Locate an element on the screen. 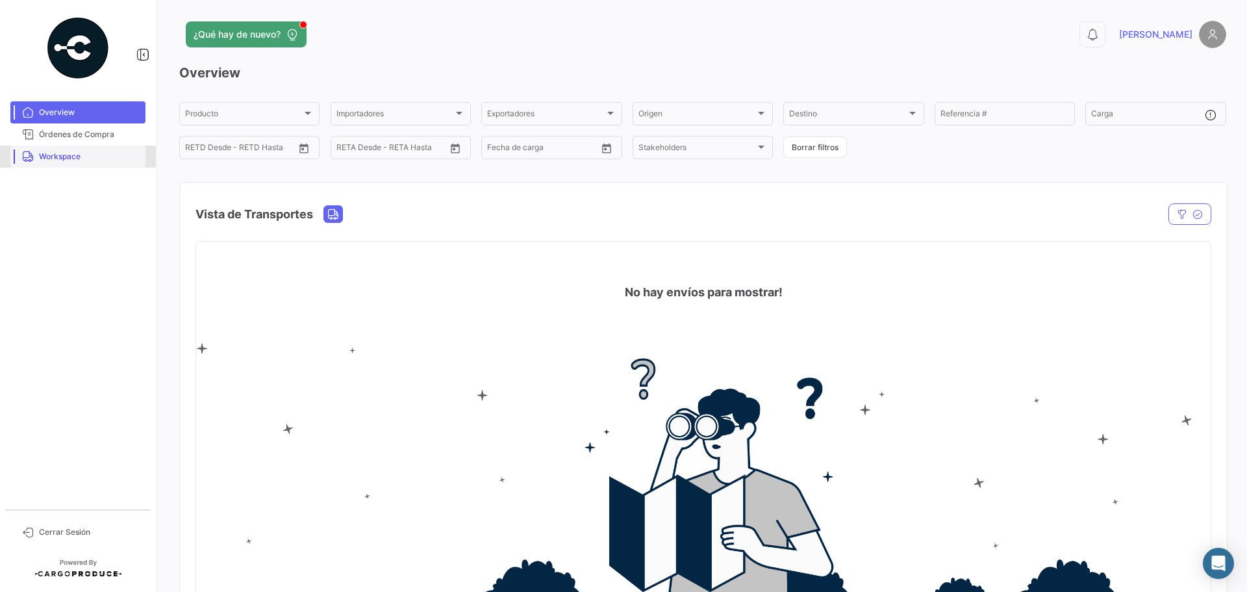 The width and height of the screenshot is (1247, 592). span: Destino is located at coordinates (847, 116).